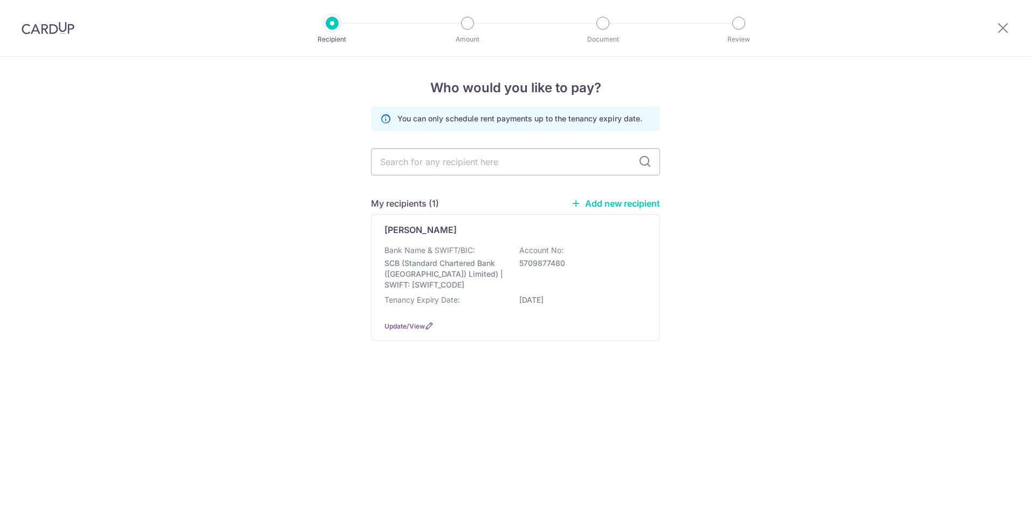  What do you see at coordinates (404, 326) in the screenshot?
I see `a: Update/View` at bounding box center [404, 326].